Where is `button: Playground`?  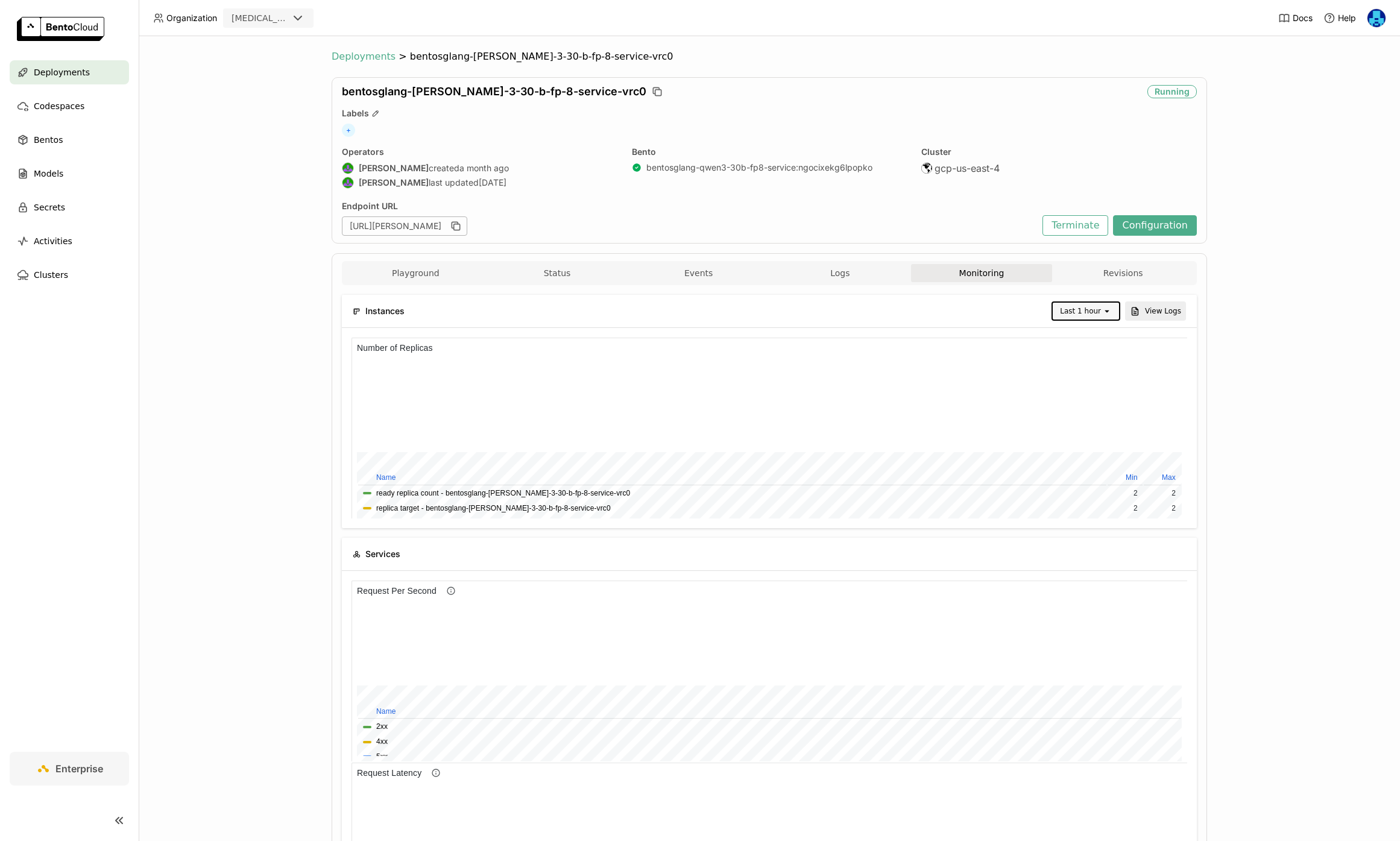
button: Playground is located at coordinates (415, 273).